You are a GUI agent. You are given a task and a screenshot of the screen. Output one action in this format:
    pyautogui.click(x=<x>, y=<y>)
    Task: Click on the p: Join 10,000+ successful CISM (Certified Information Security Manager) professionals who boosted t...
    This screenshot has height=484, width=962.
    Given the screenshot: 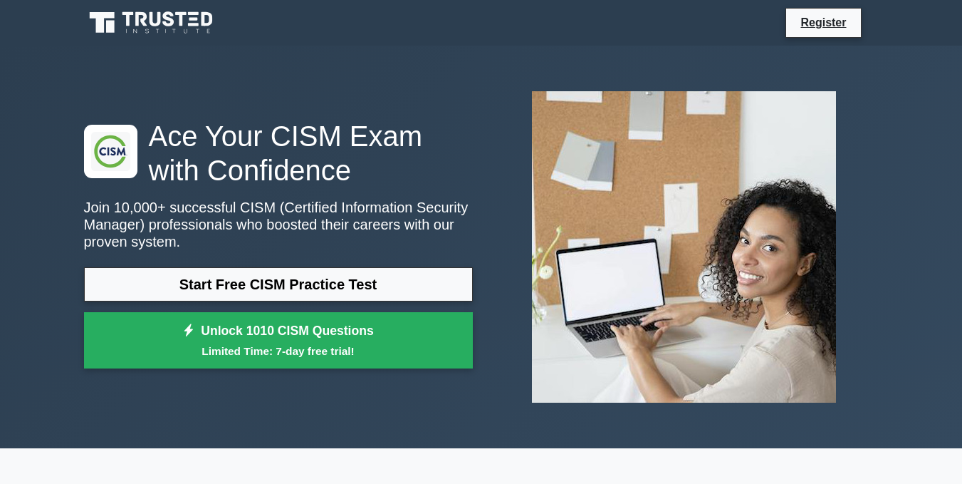 What is the action you would take?
    pyautogui.click(x=279, y=224)
    